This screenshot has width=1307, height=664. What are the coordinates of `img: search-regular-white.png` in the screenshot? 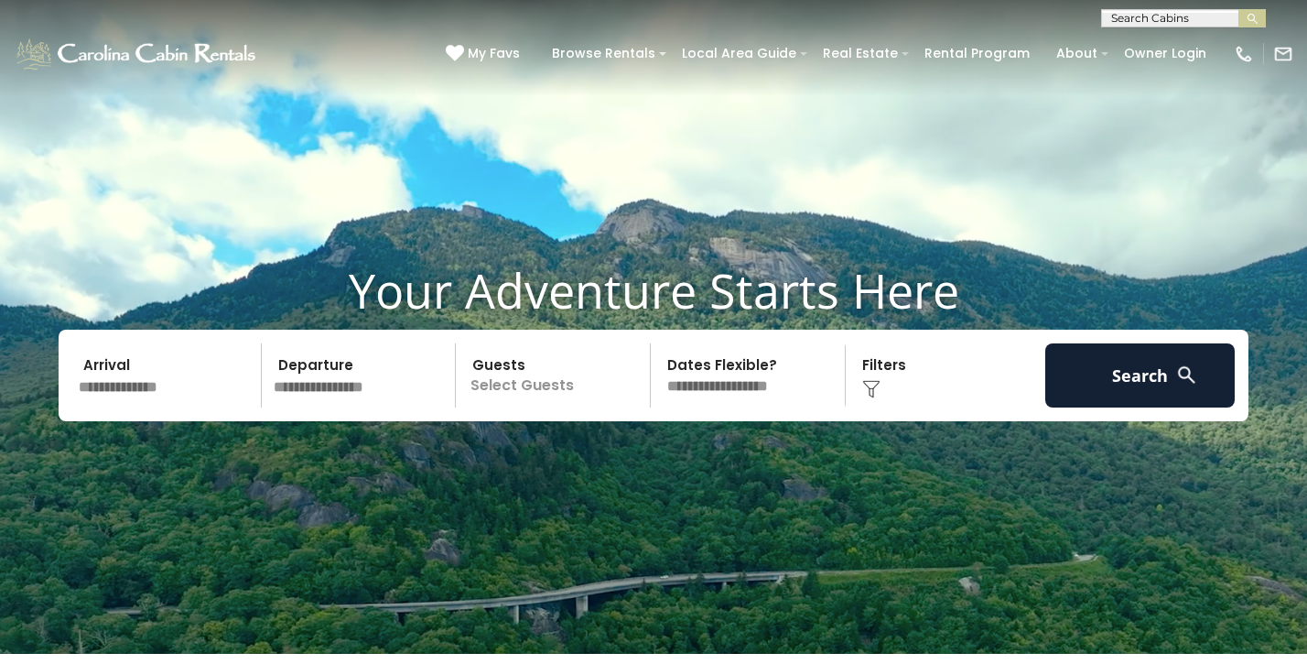 It's located at (1186, 374).